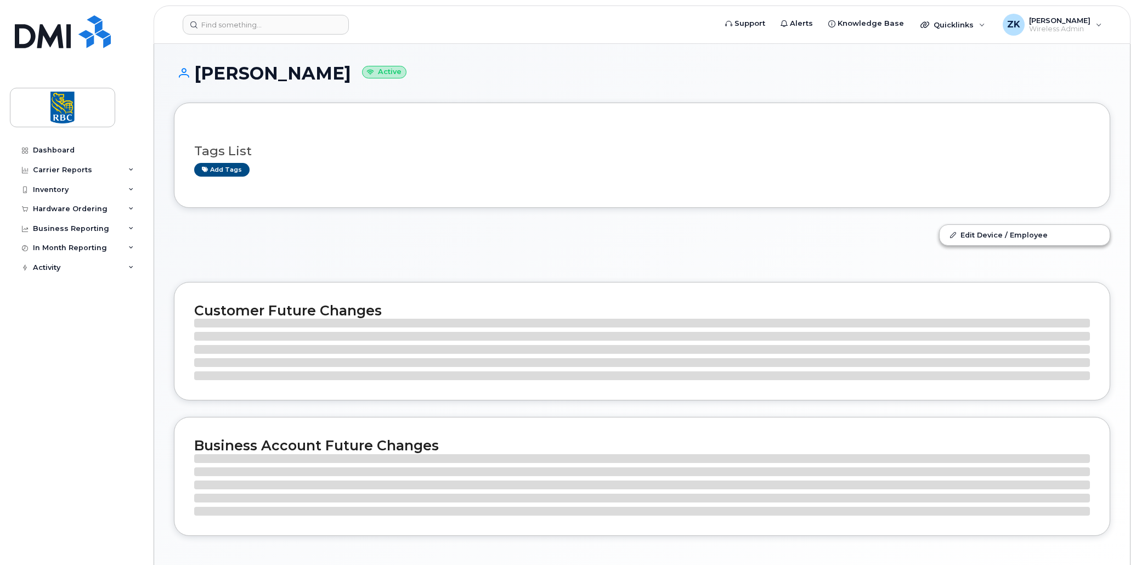 The image size is (1136, 565). I want to click on small: Active, so click(384, 72).